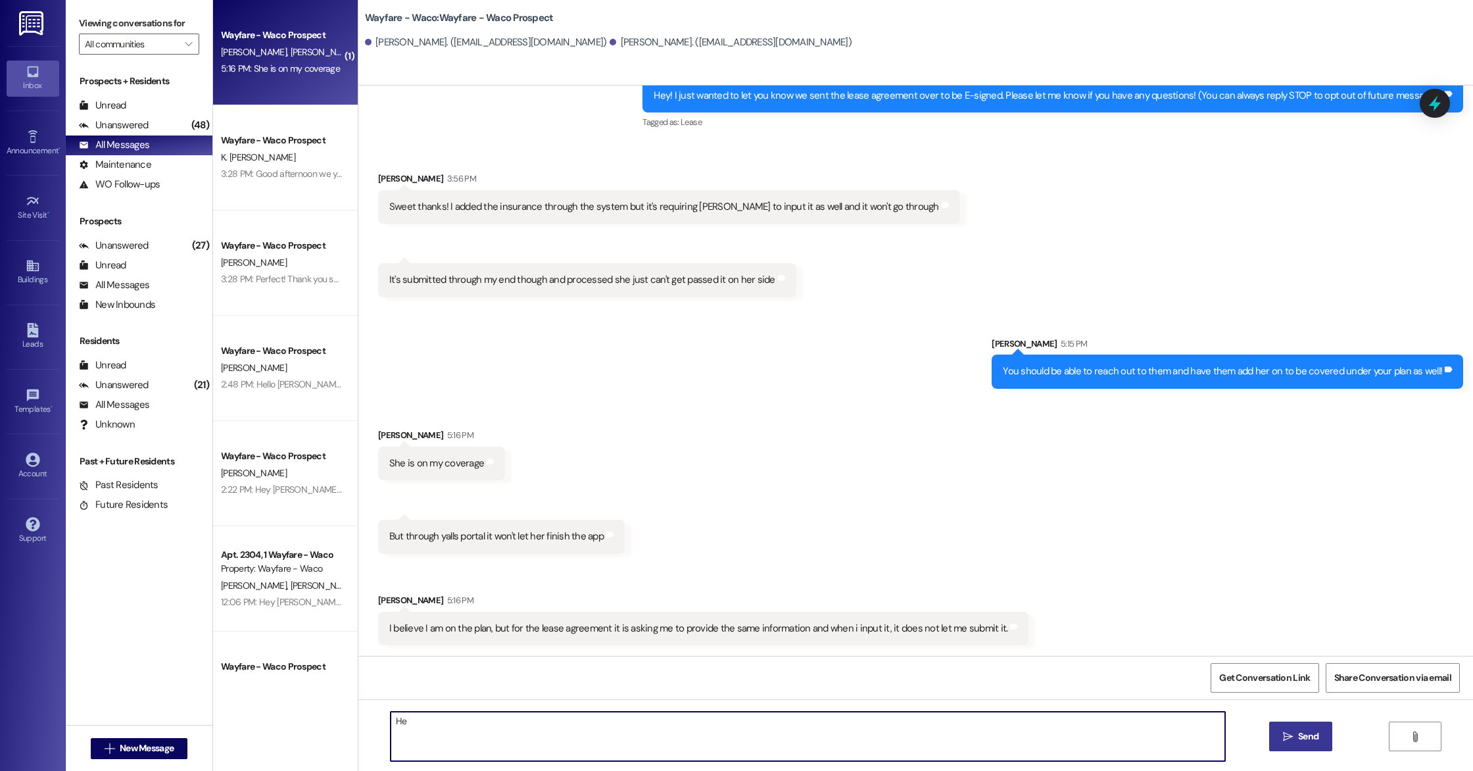 This screenshot has width=1473, height=771. I want to click on div: 5:16 PM: She is on my coverage, so click(280, 68).